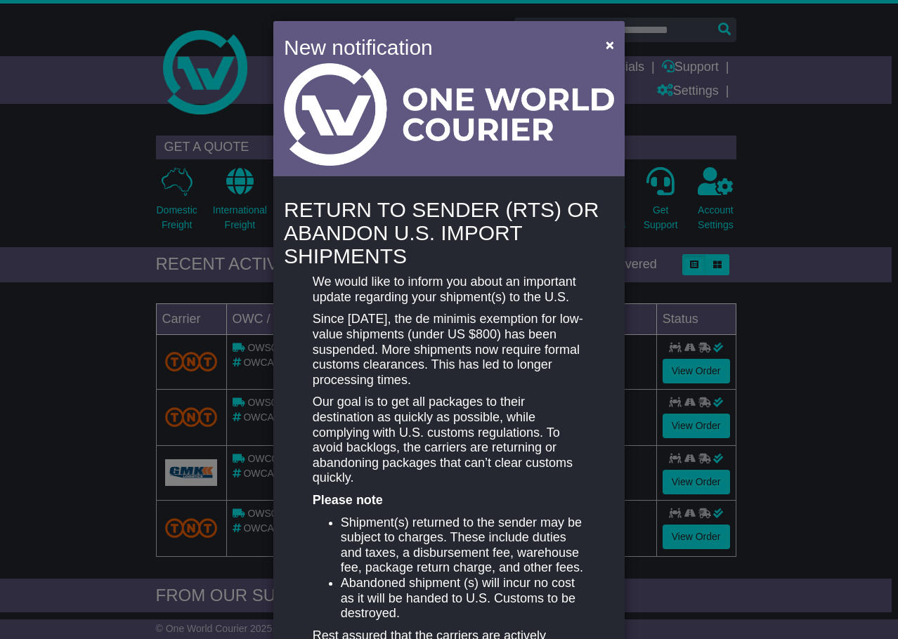 This screenshot has height=639, width=898. I want to click on strong: Please note, so click(348, 500).